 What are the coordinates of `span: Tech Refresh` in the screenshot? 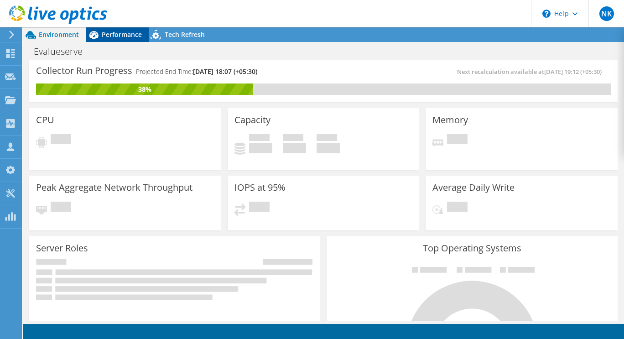 It's located at (185, 34).